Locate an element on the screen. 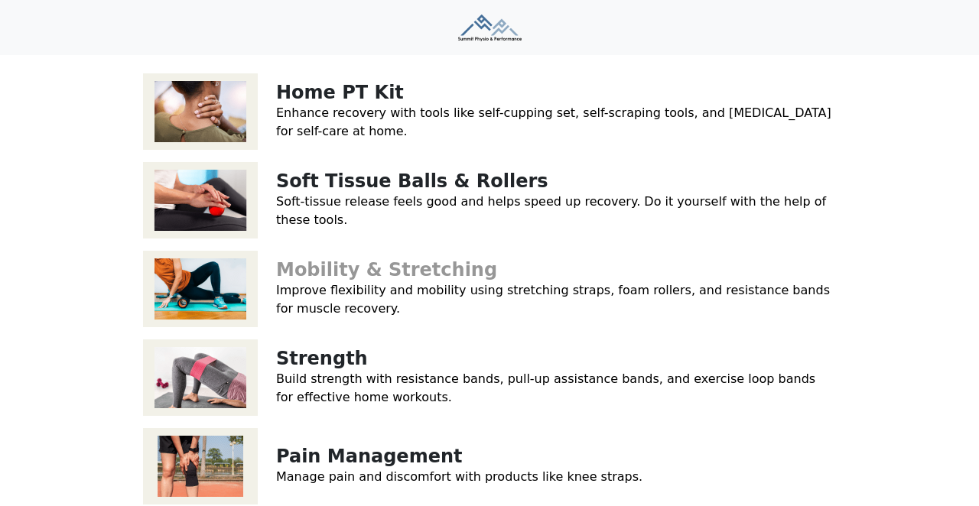 The image size is (979, 506). img: Soft Tissue Balls & Rollers is located at coordinates (200, 200).